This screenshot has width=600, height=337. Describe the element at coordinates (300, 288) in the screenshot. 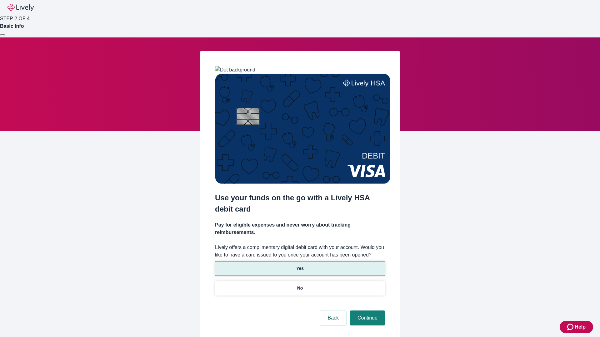

I see `p: No` at that location.